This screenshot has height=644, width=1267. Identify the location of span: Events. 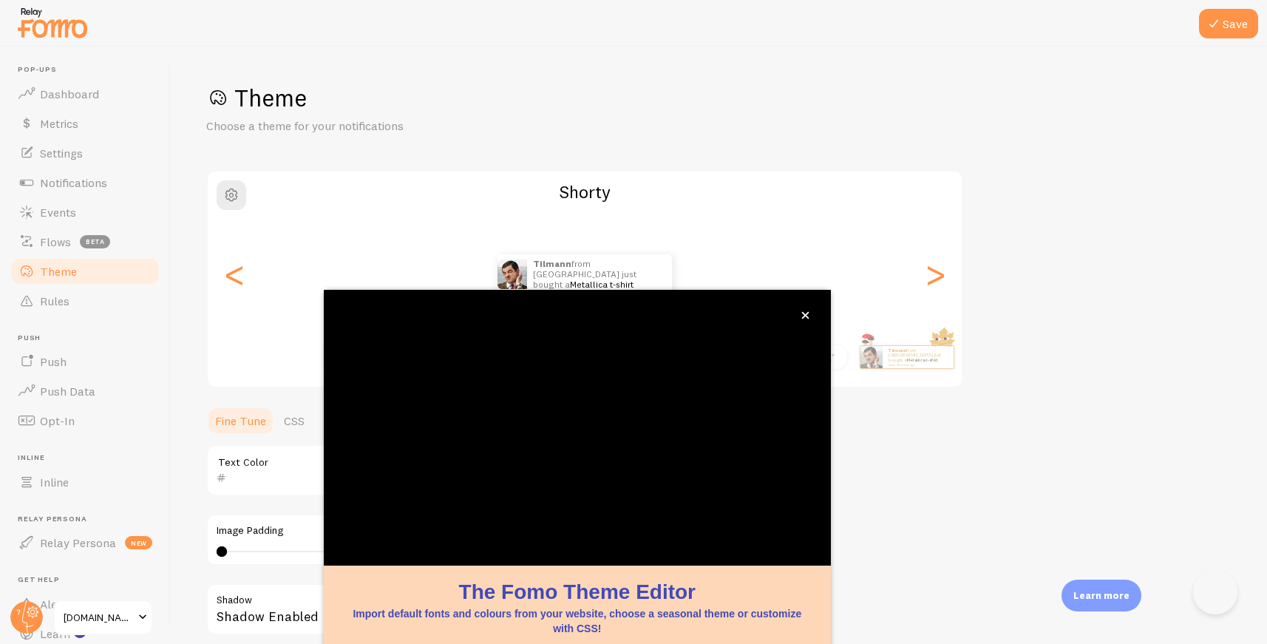
(58, 212).